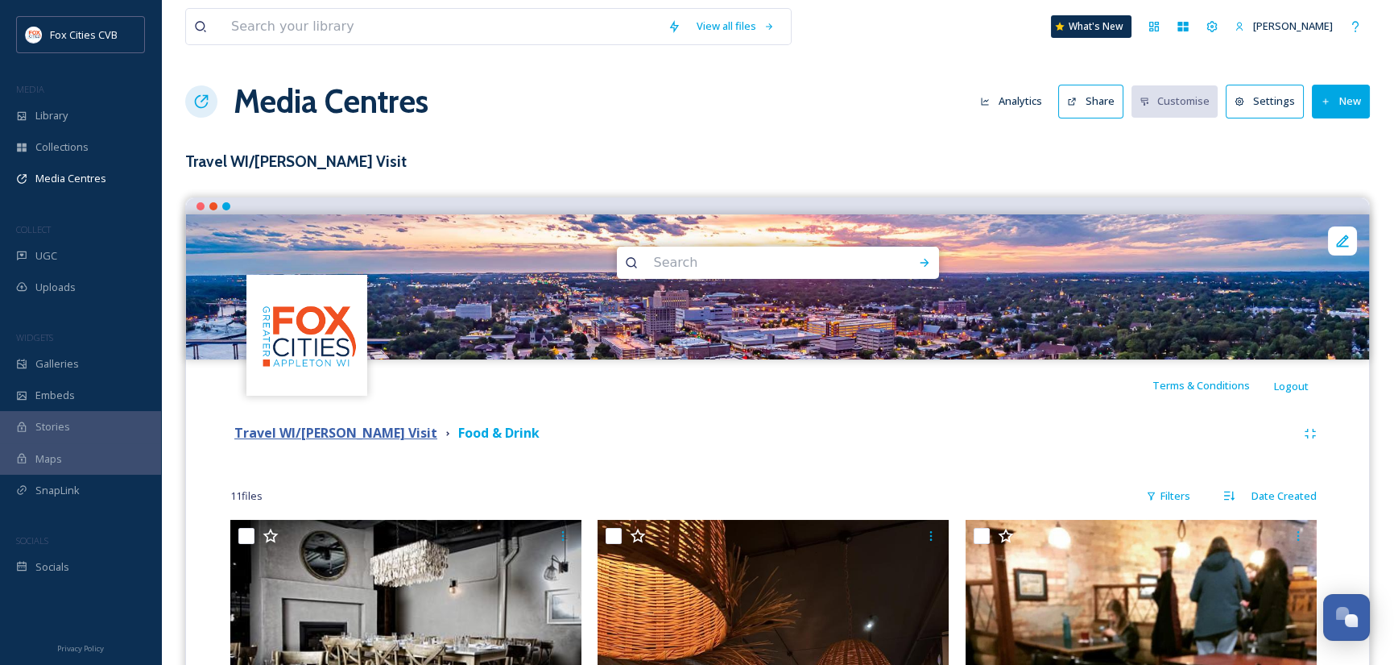  Describe the element at coordinates (1015, 101) in the screenshot. I see `a: Analytics` at that location.